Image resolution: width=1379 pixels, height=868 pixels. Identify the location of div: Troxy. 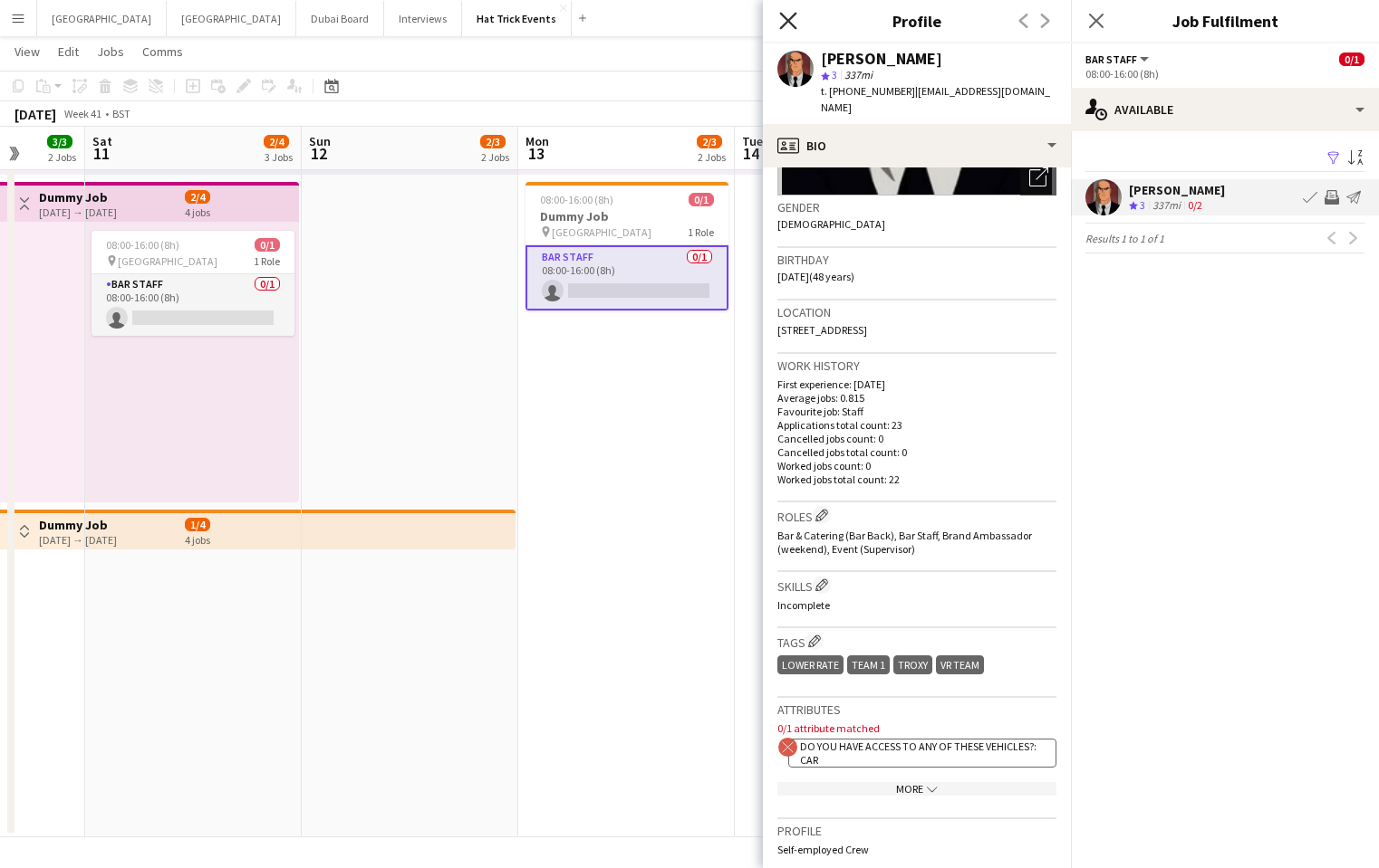
(912, 665).